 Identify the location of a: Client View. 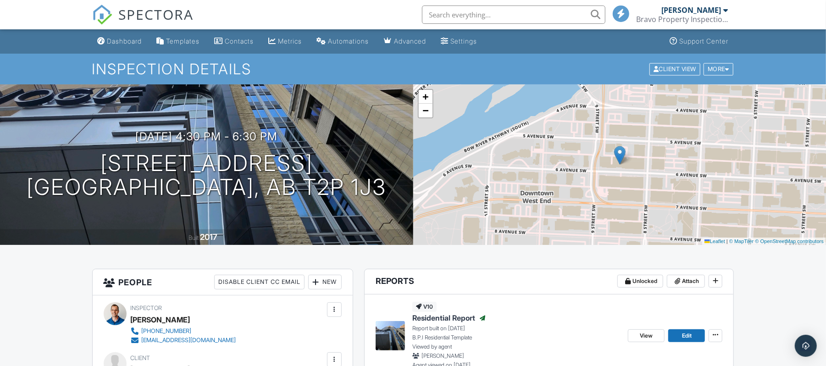
(676, 68).